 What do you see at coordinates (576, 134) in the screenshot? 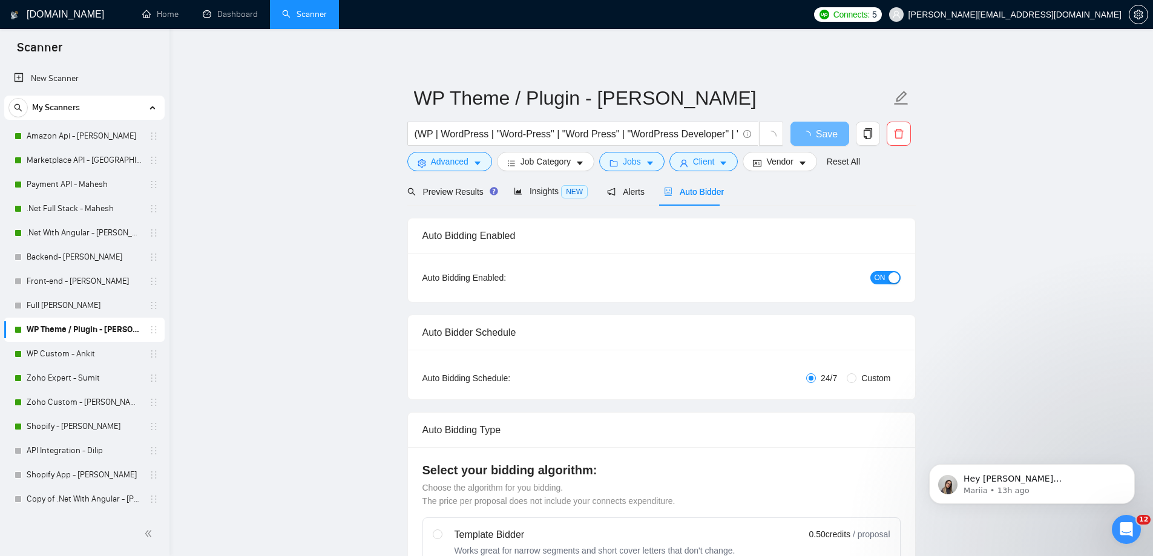
I see `input: Search Freelance Jobs...` at bounding box center [576, 134].